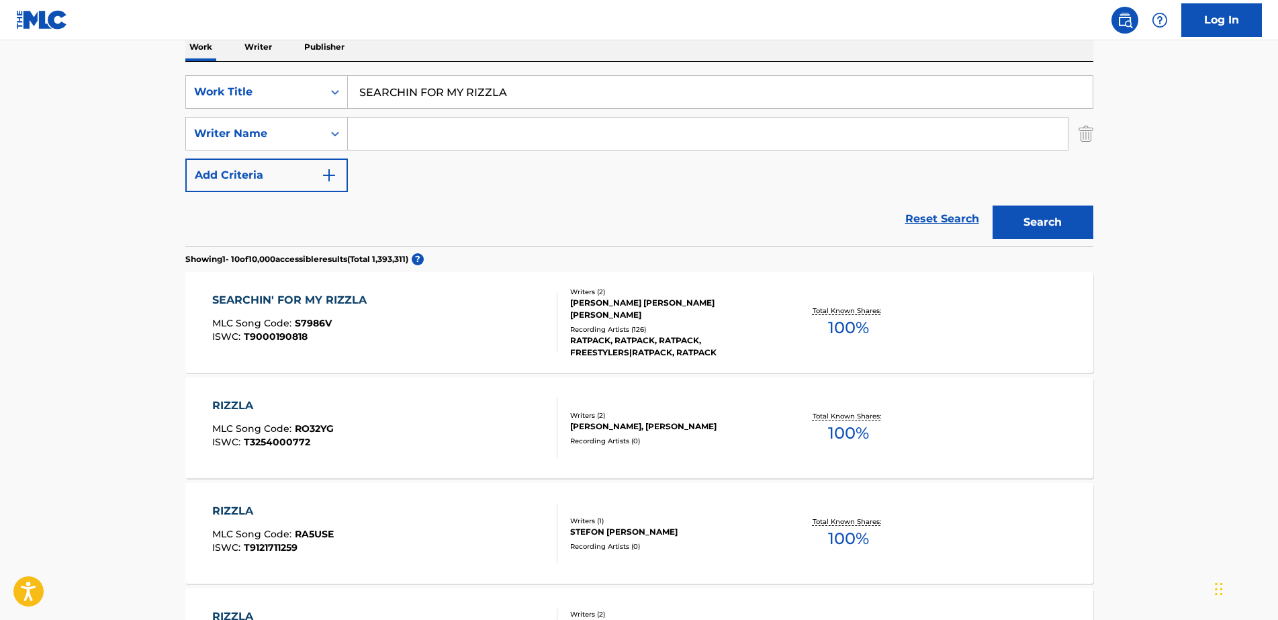 The width and height of the screenshot is (1278, 620). What do you see at coordinates (275, 336) in the screenshot?
I see `span: T9000190818` at bounding box center [275, 336].